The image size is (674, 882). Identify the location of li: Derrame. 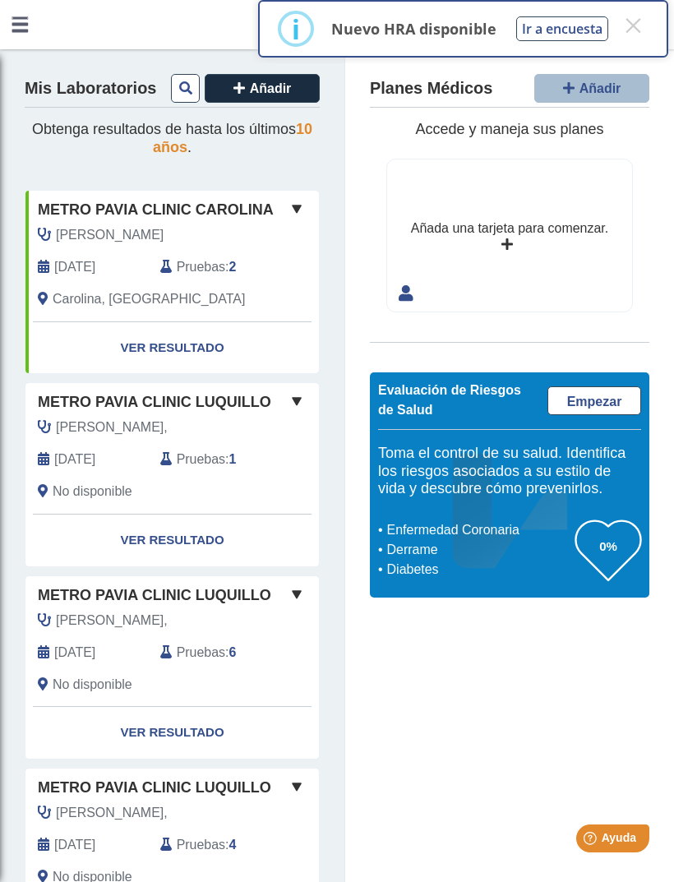
(479, 550).